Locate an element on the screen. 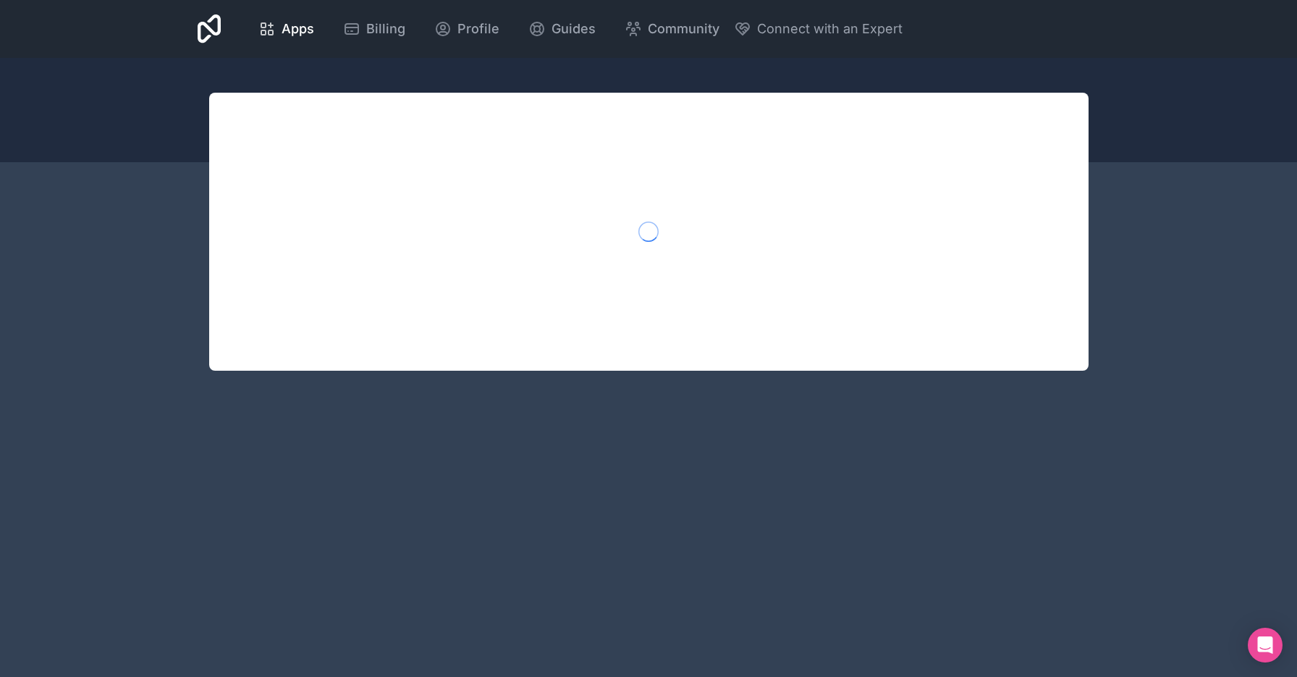  span: Profile is located at coordinates (478, 29).